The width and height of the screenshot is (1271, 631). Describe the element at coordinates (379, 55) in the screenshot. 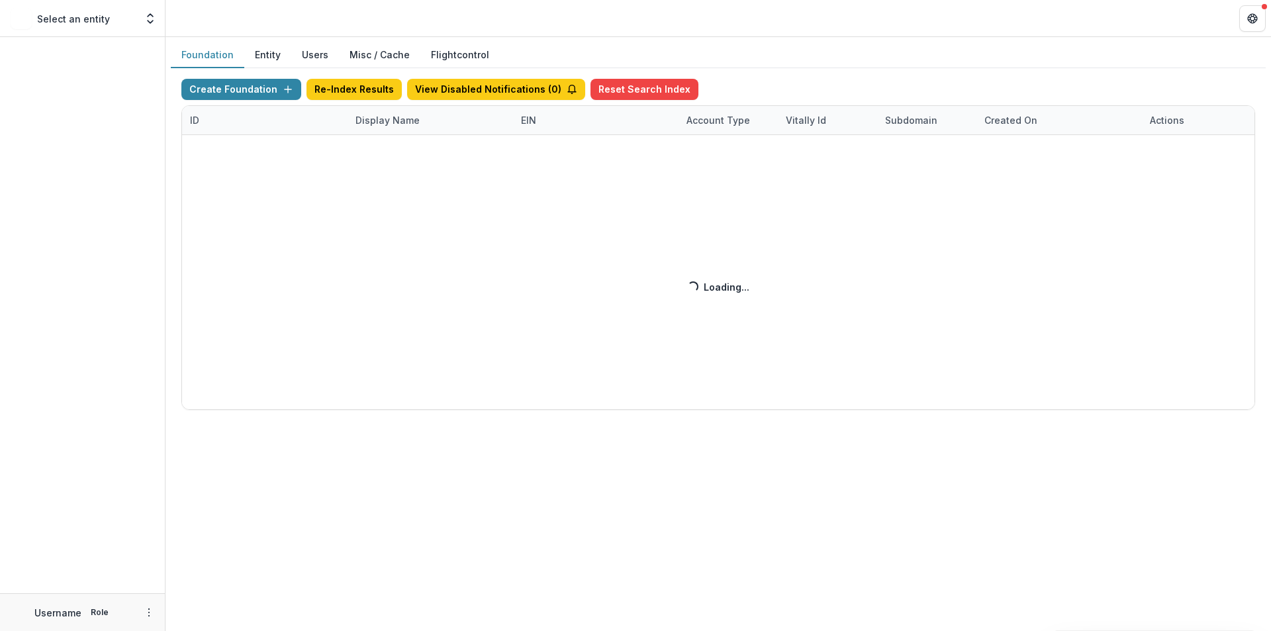

I see `button: Misc / Cache` at that location.